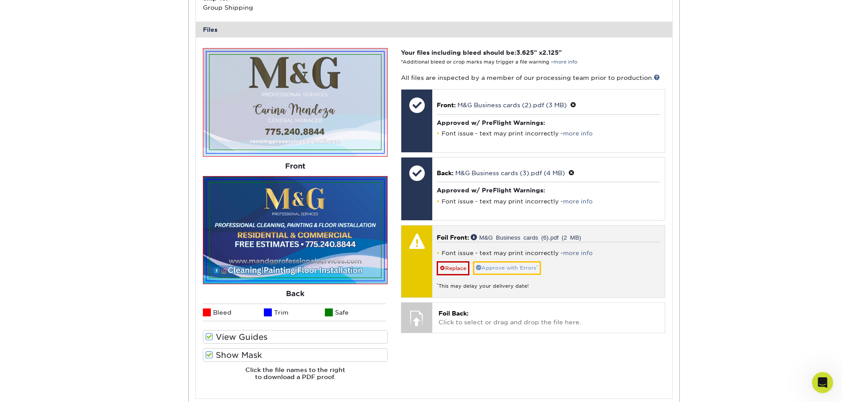  What do you see at coordinates (163, 11) in the screenshot?
I see `div: Close` at bounding box center [163, 11].